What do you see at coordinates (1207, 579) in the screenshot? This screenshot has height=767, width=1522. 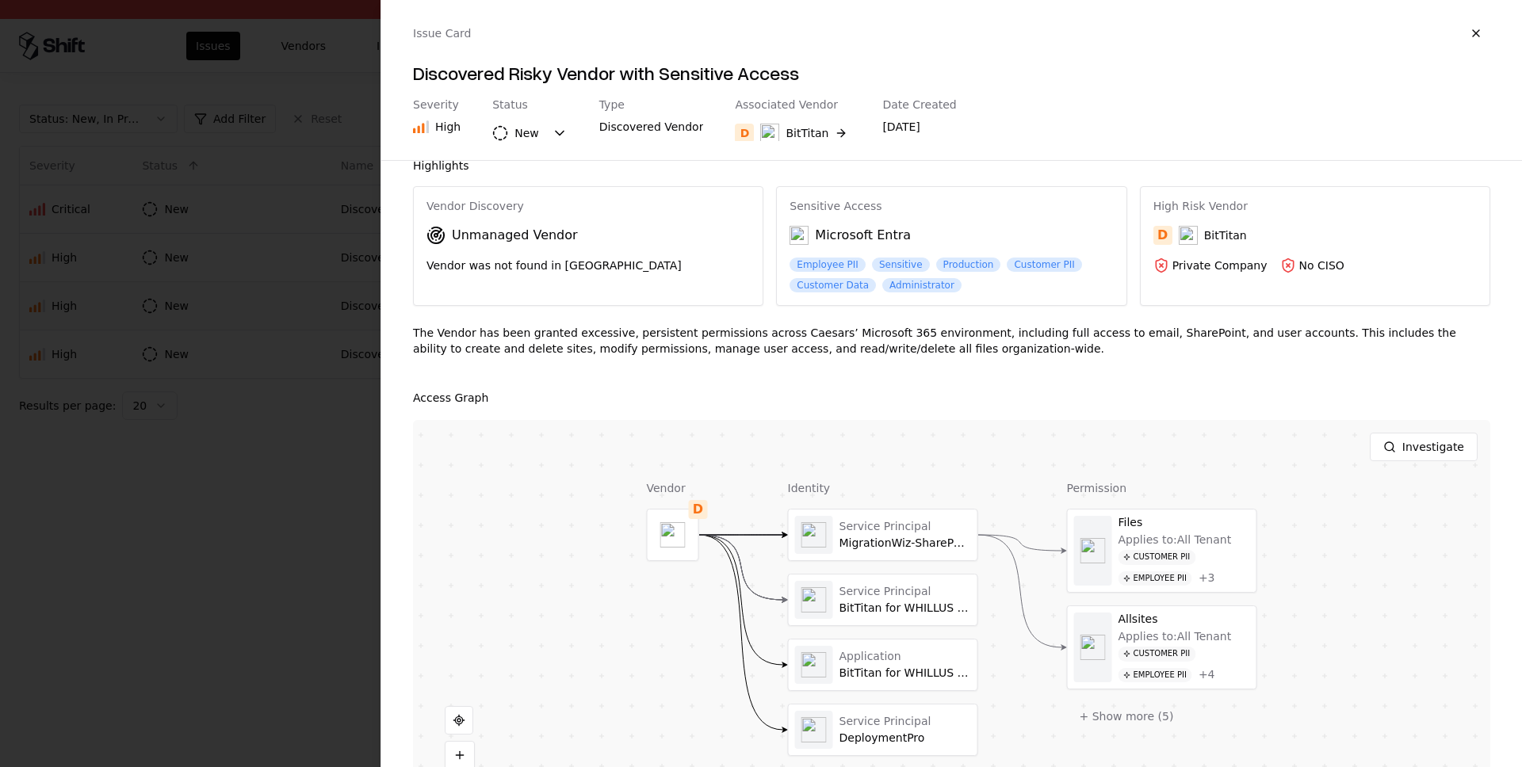 I see `button: +3` at bounding box center [1207, 579].